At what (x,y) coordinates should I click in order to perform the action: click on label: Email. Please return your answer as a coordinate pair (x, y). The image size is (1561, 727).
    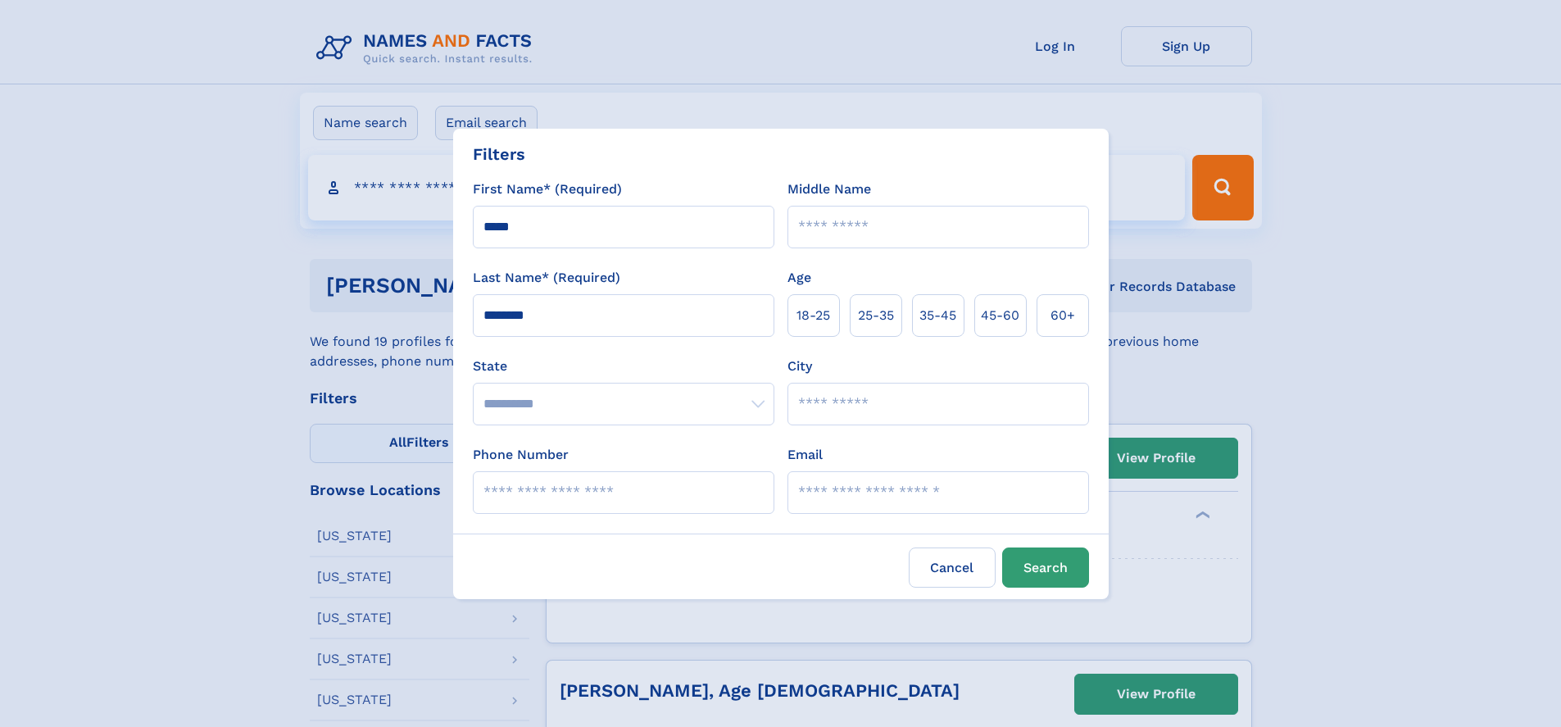
    Looking at the image, I should click on (805, 455).